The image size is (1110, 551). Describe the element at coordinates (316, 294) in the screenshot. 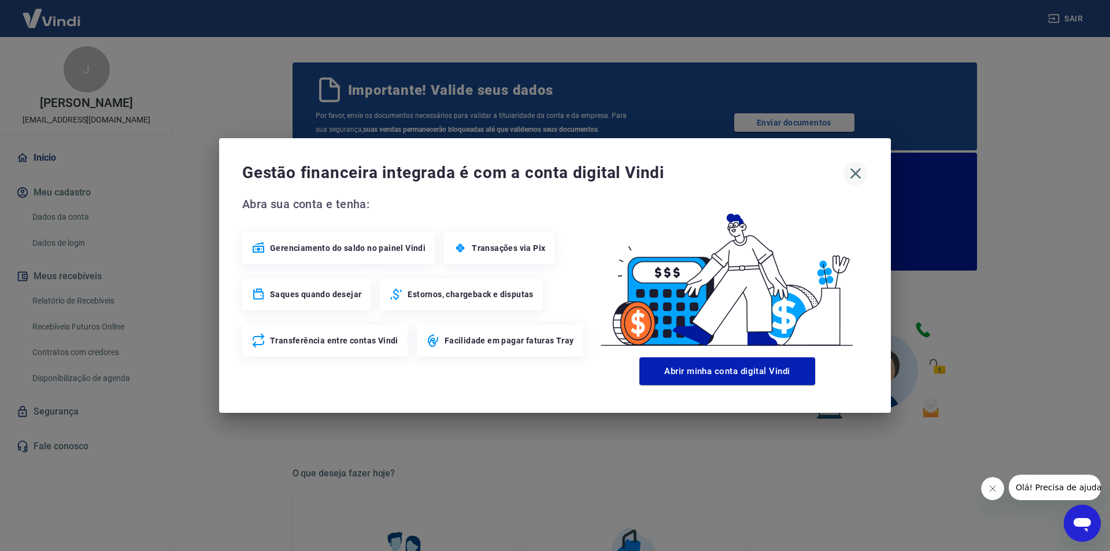

I see `span: Saques quando desejar` at that location.